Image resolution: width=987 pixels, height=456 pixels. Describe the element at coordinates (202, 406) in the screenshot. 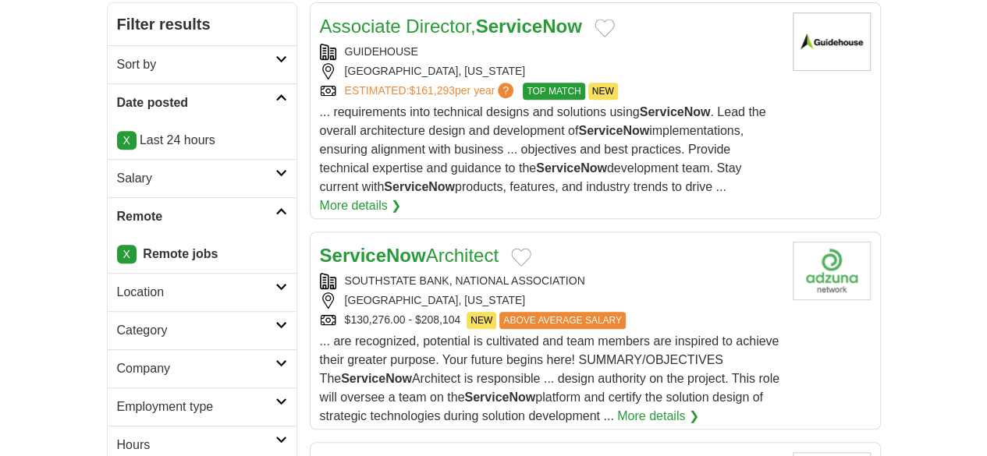

I see `a: Employment type` at that location.